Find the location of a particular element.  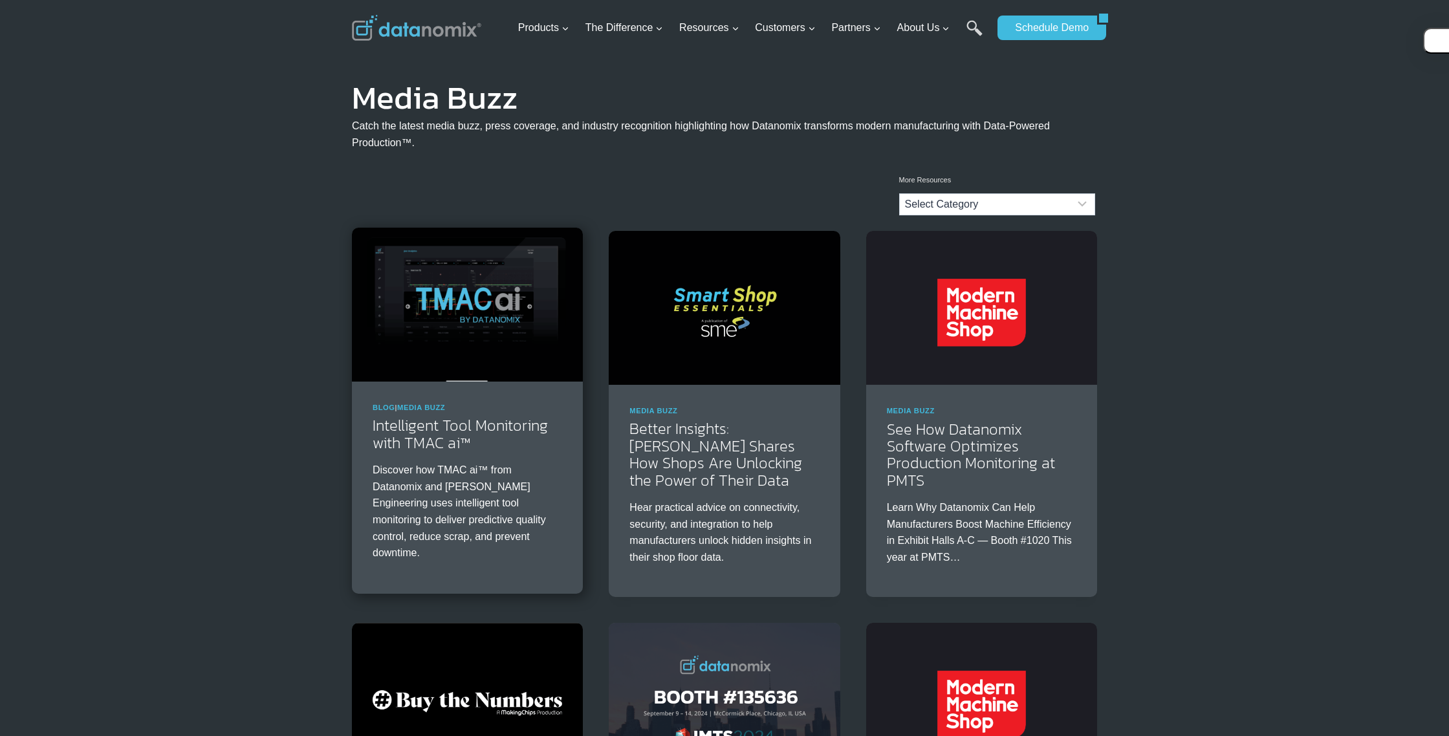

a: Modern Machine Shop is located at coordinates (982, 308).